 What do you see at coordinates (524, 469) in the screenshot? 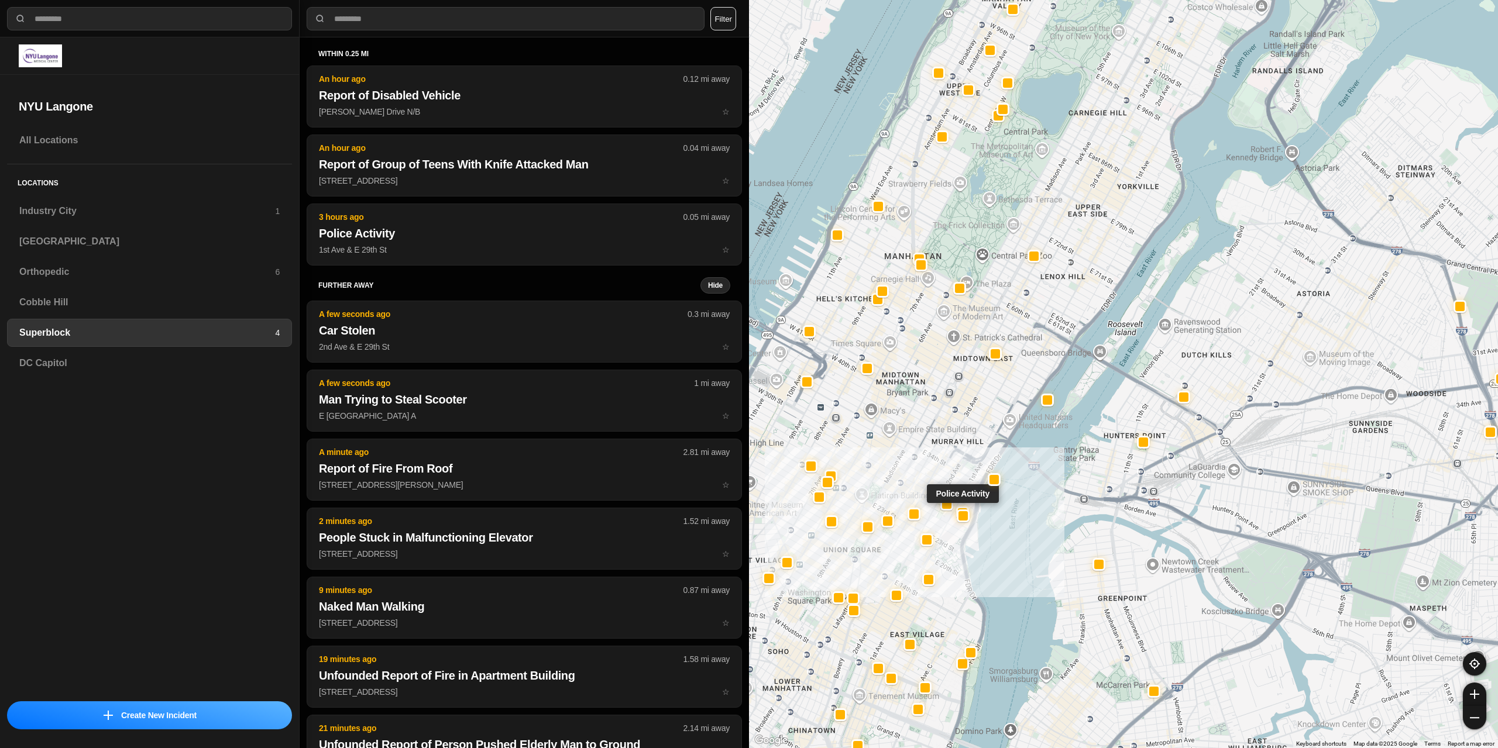
I see `h2: Report of Fire From Roof` at bounding box center [524, 469].